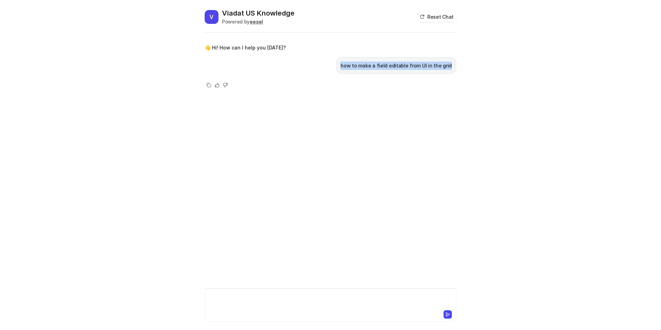  I want to click on span: V, so click(212, 17).